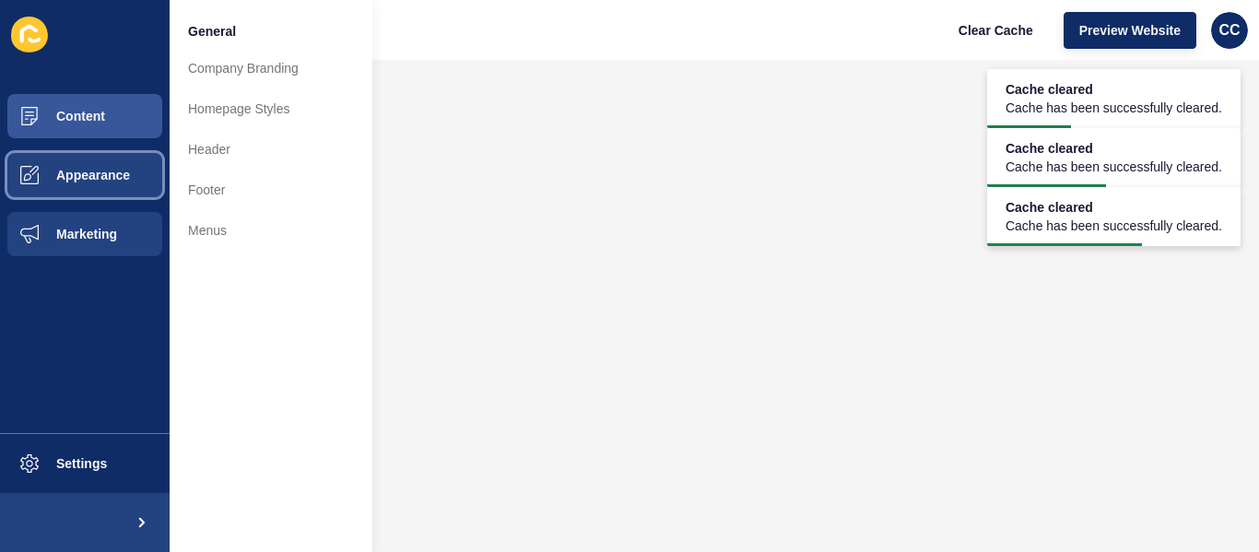 The height and width of the screenshot is (552, 1259). I want to click on button: Clear Cache, so click(995, 30).